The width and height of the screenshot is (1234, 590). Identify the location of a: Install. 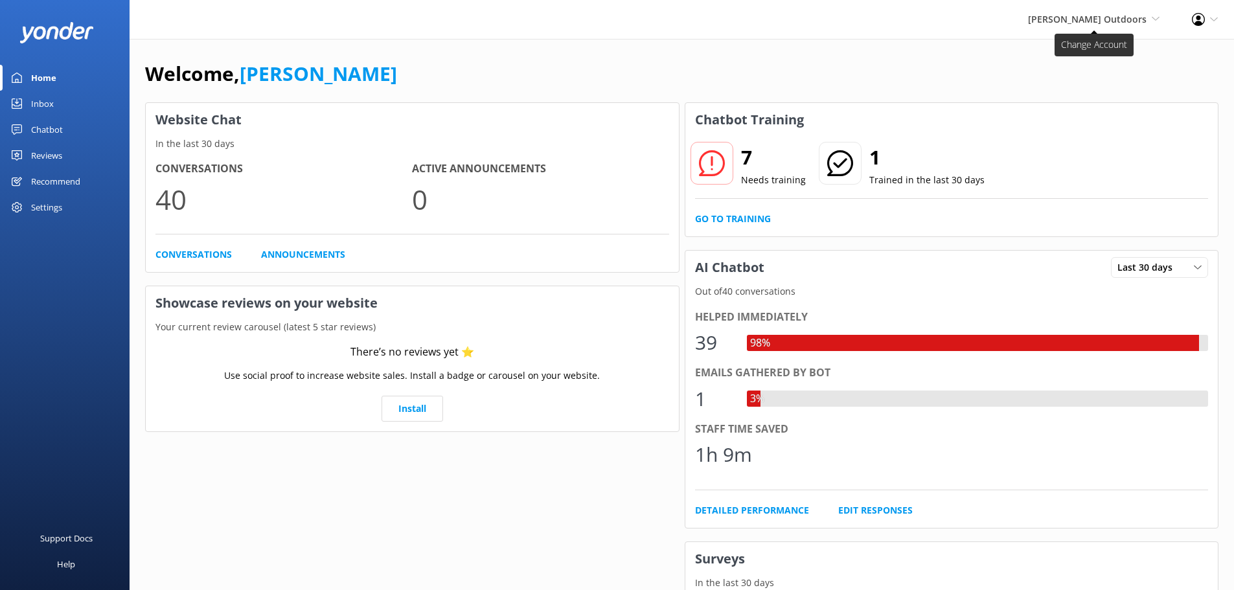
(412, 409).